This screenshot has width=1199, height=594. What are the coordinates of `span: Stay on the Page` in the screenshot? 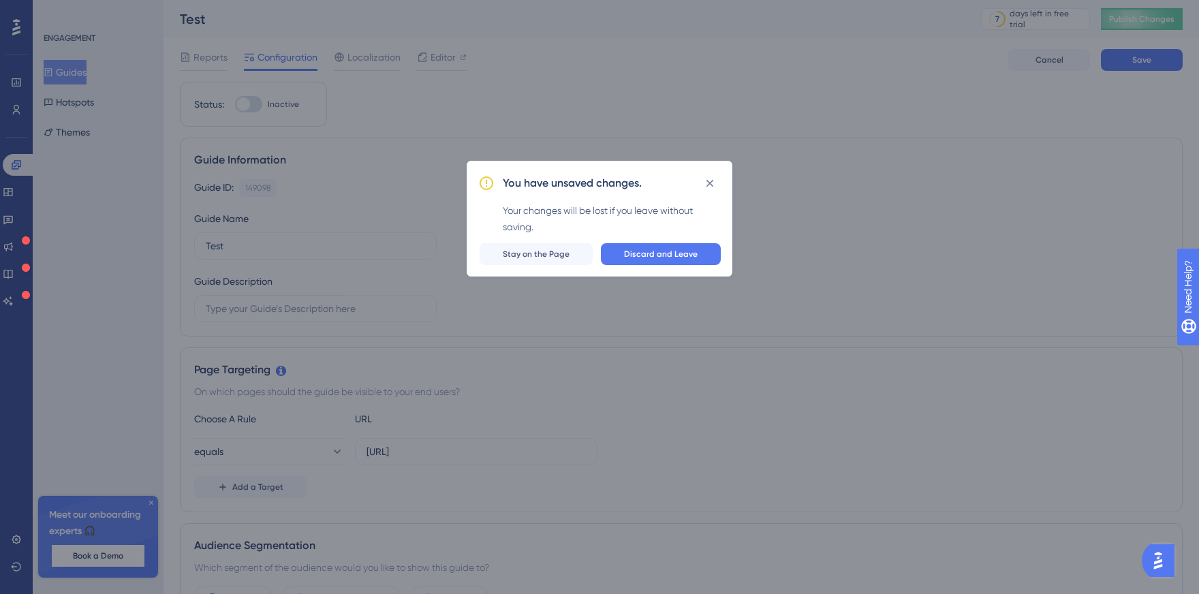 It's located at (536, 254).